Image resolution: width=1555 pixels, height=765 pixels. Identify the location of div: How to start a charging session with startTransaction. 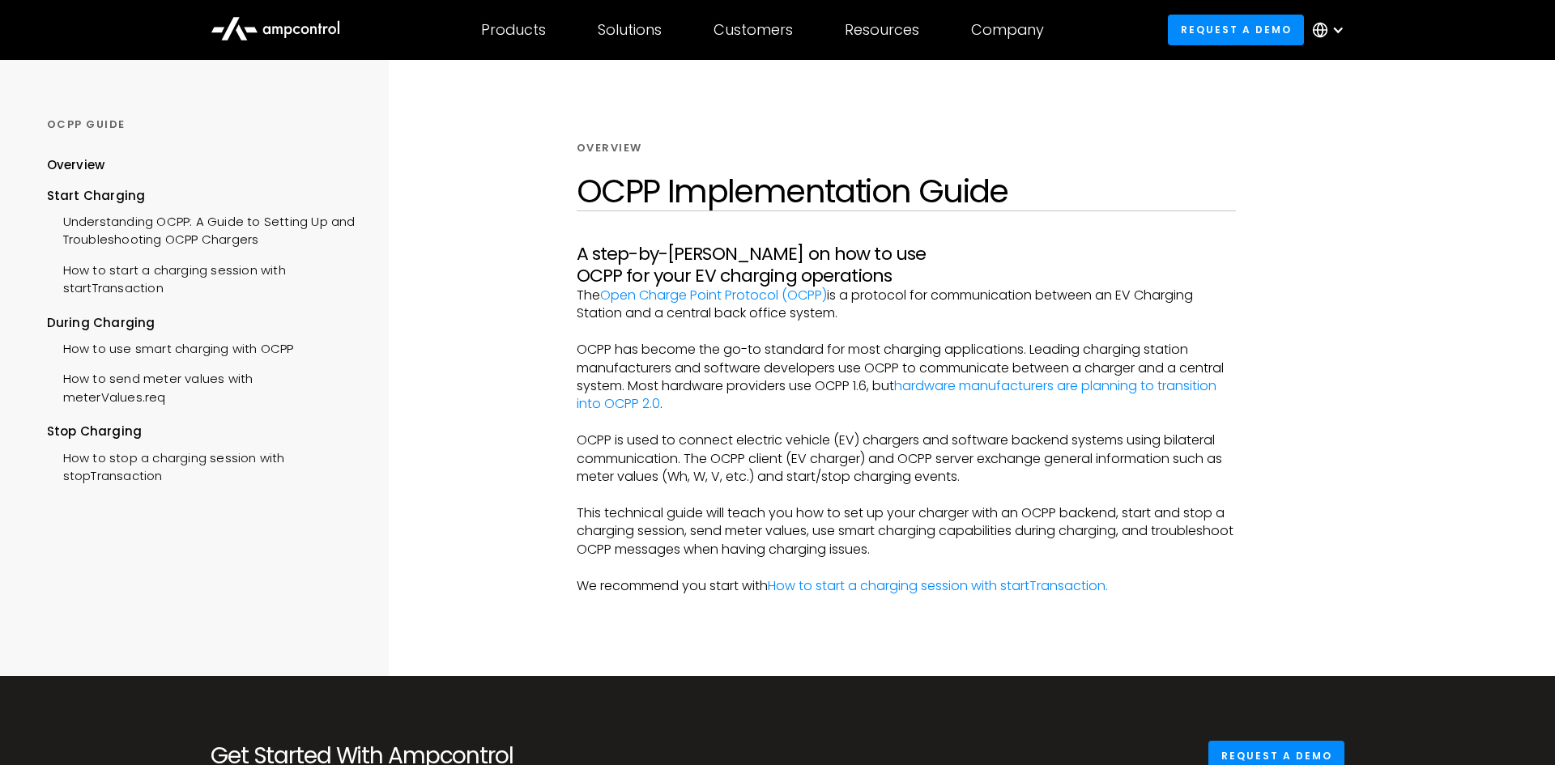
(202, 278).